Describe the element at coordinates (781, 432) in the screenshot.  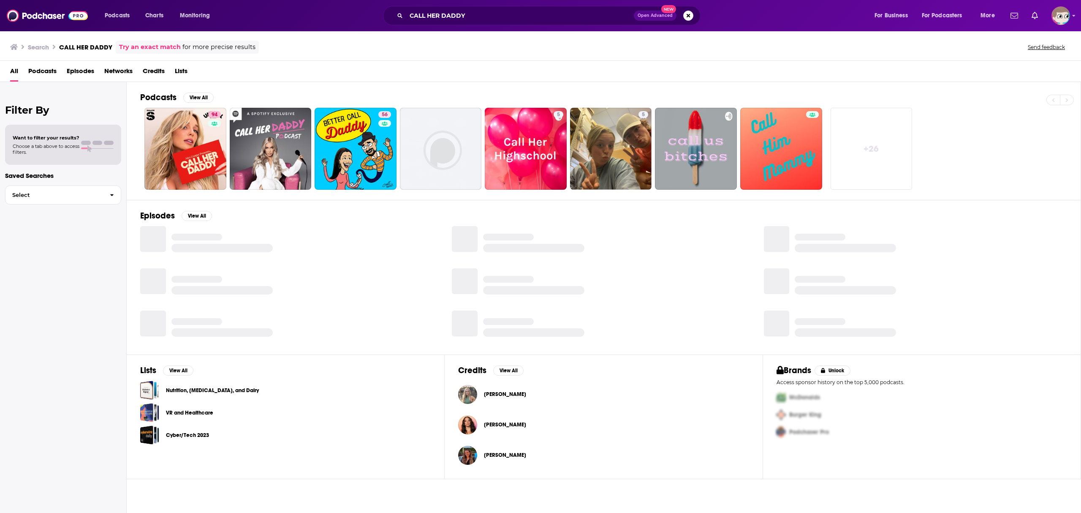
I see `img: Third Pro Logo` at that location.